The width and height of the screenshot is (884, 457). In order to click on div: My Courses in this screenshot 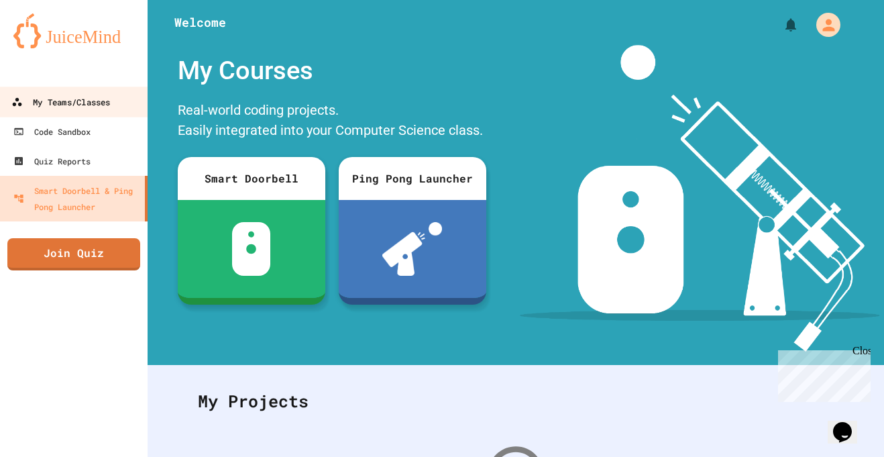, I will do `click(332, 70)`.